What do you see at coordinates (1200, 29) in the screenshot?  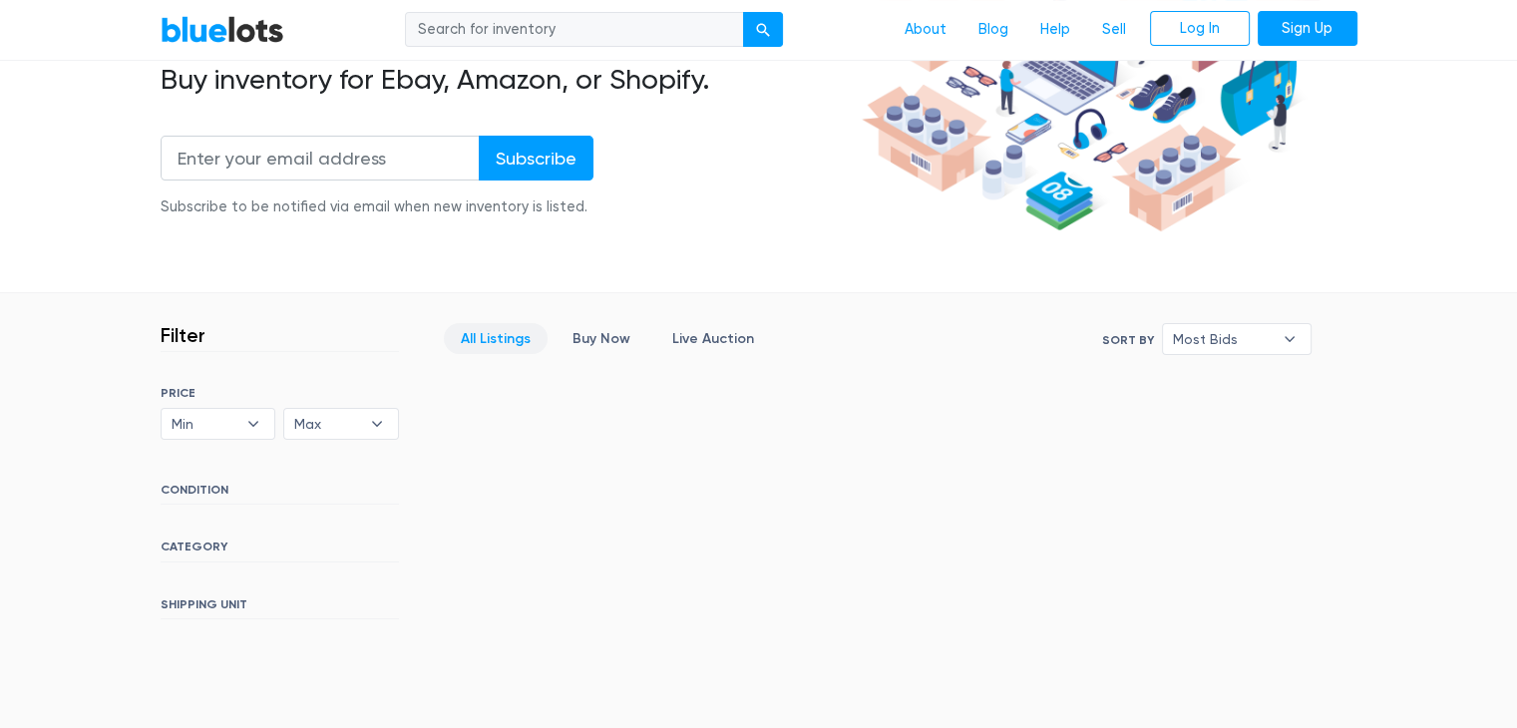 I see `a: Log In` at bounding box center [1200, 29].